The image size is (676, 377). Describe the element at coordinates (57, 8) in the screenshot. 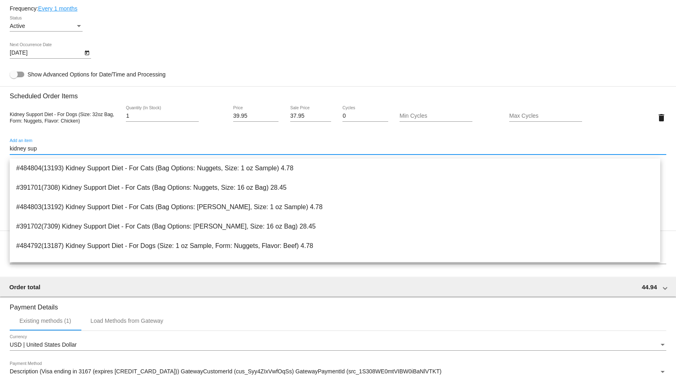

I see `a: Every 1 months` at that location.